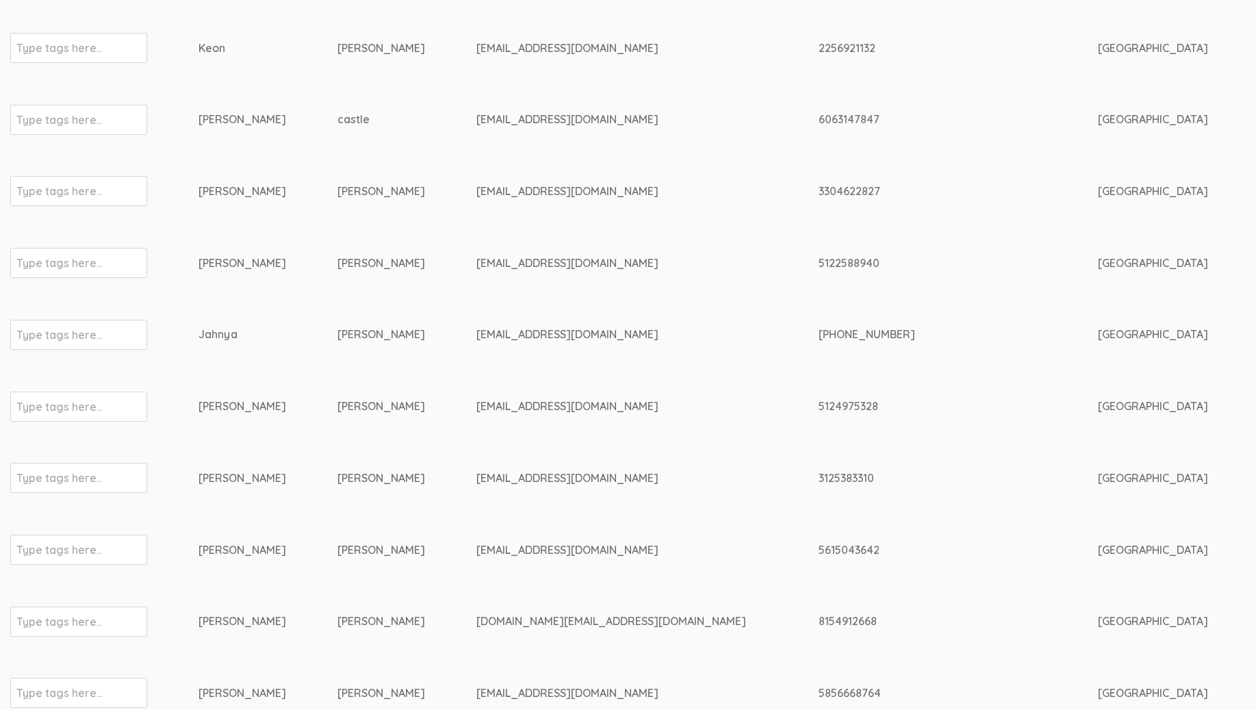 This screenshot has width=1256, height=710. Describe the element at coordinates (242, 334) in the screenshot. I see `div: Jahnya` at that location.